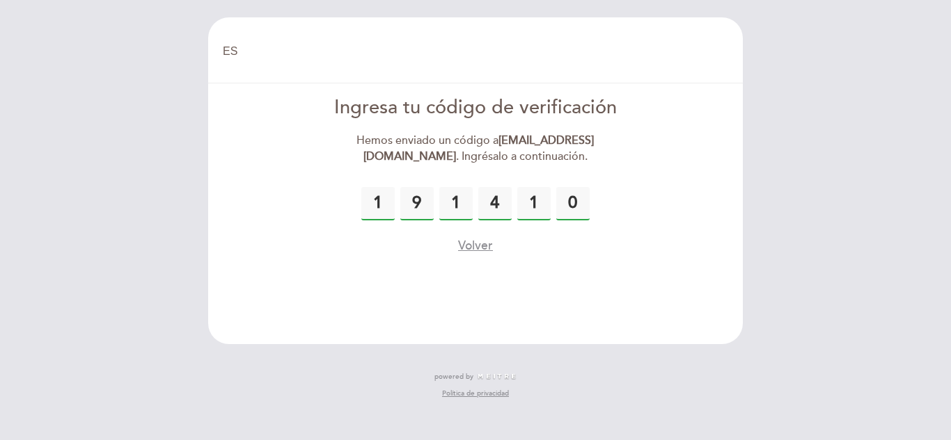 The image size is (951, 440). What do you see at coordinates (475, 149) in the screenshot?
I see `div: Hemos enviado un código a . Ingrésalo a continuación.` at bounding box center [475, 149].